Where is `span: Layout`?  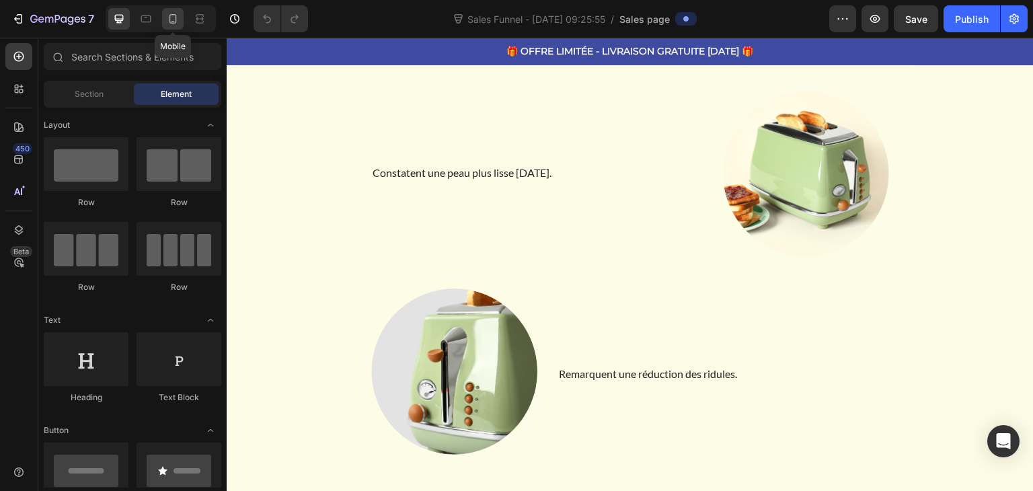 span: Layout is located at coordinates (57, 125).